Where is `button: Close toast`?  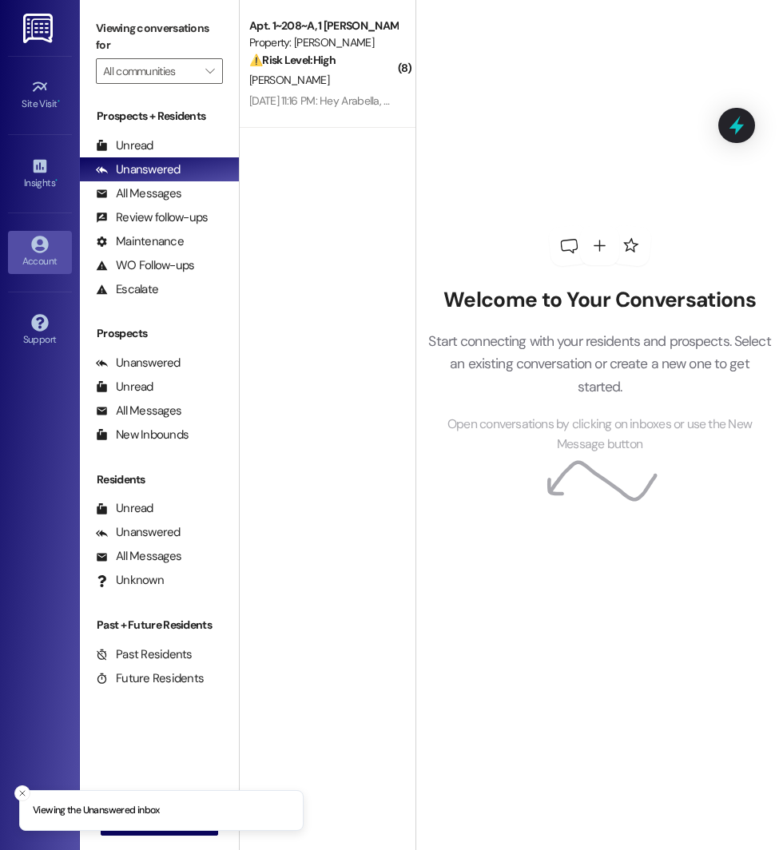 button: Close toast is located at coordinates (22, 794).